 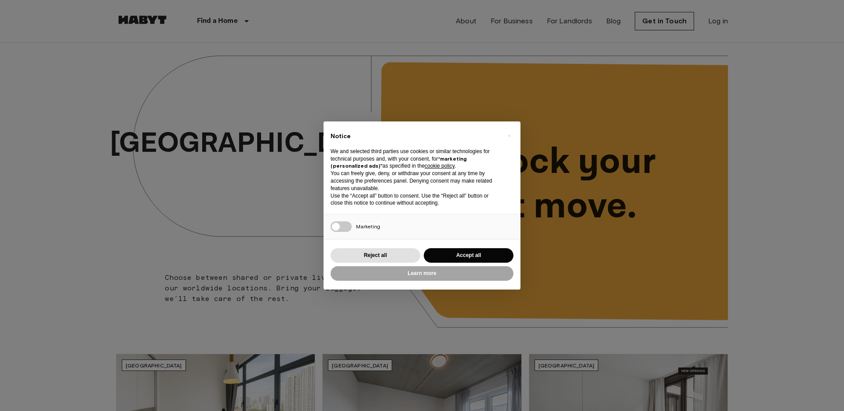 I want to click on span: Marketing, so click(x=368, y=226).